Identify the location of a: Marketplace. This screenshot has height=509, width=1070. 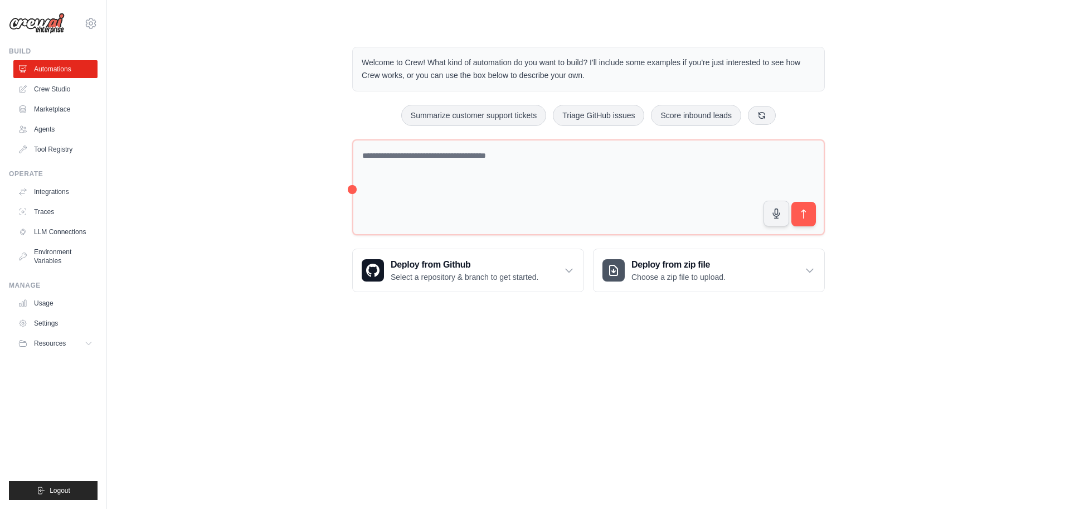
(55, 109).